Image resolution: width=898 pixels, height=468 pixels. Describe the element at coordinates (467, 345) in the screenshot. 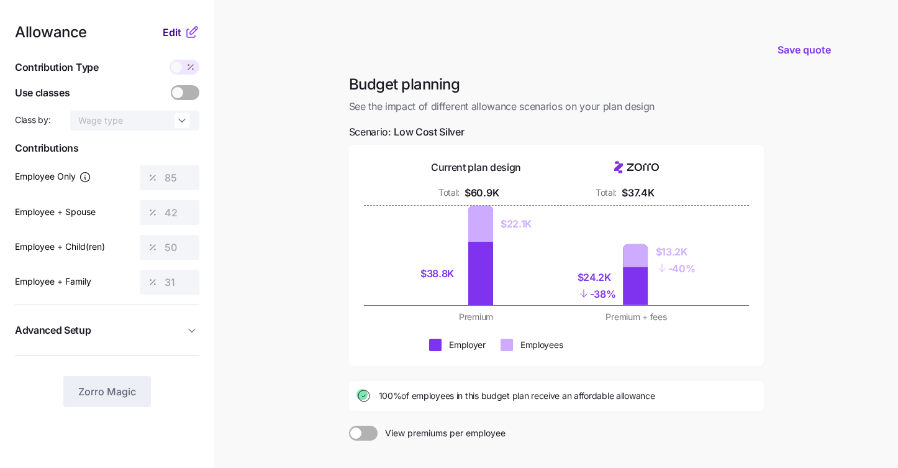

I see `div: Employer` at that location.